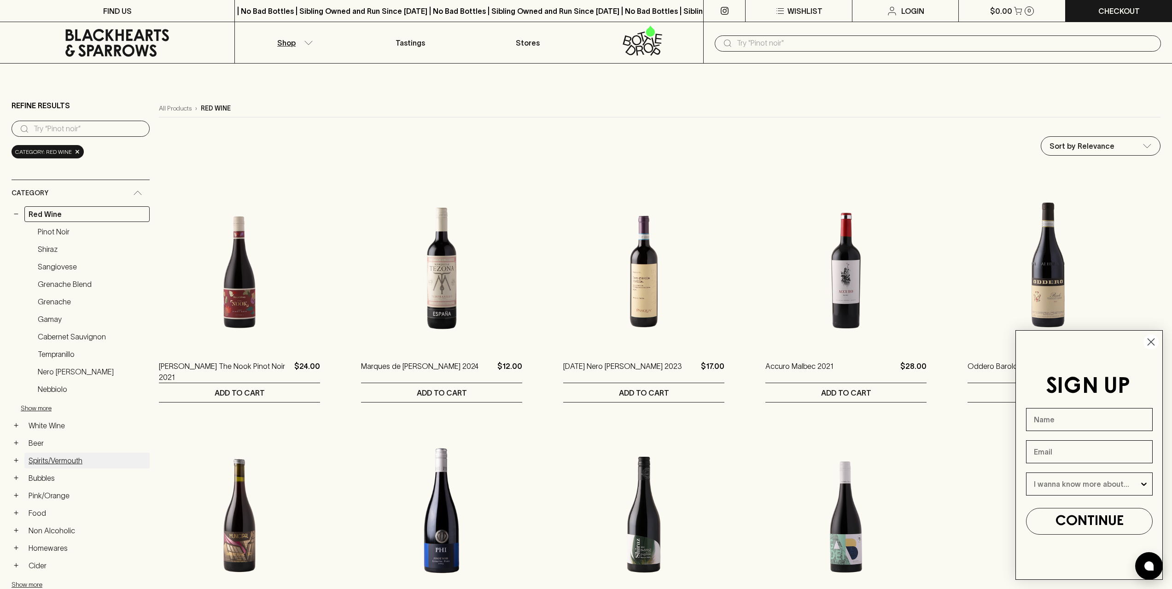 Image resolution: width=1172 pixels, height=589 pixels. Describe the element at coordinates (1048, 266) in the screenshot. I see `img: Oddero Barolo Classico 2017` at that location.